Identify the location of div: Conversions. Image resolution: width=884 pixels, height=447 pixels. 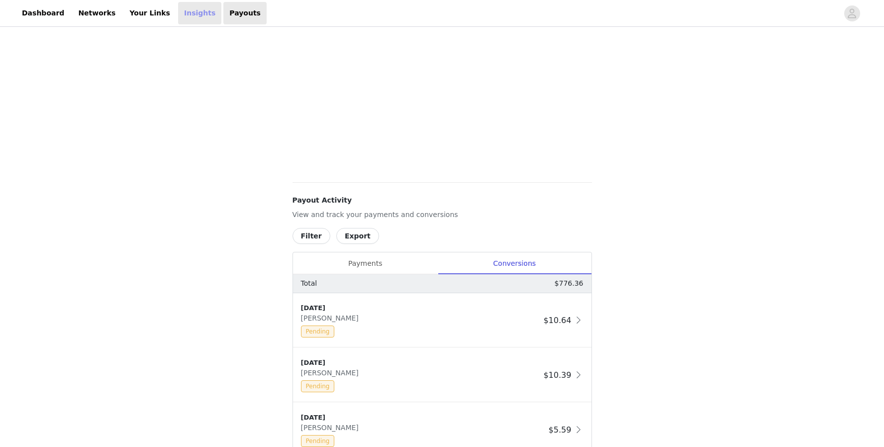
(515, 263).